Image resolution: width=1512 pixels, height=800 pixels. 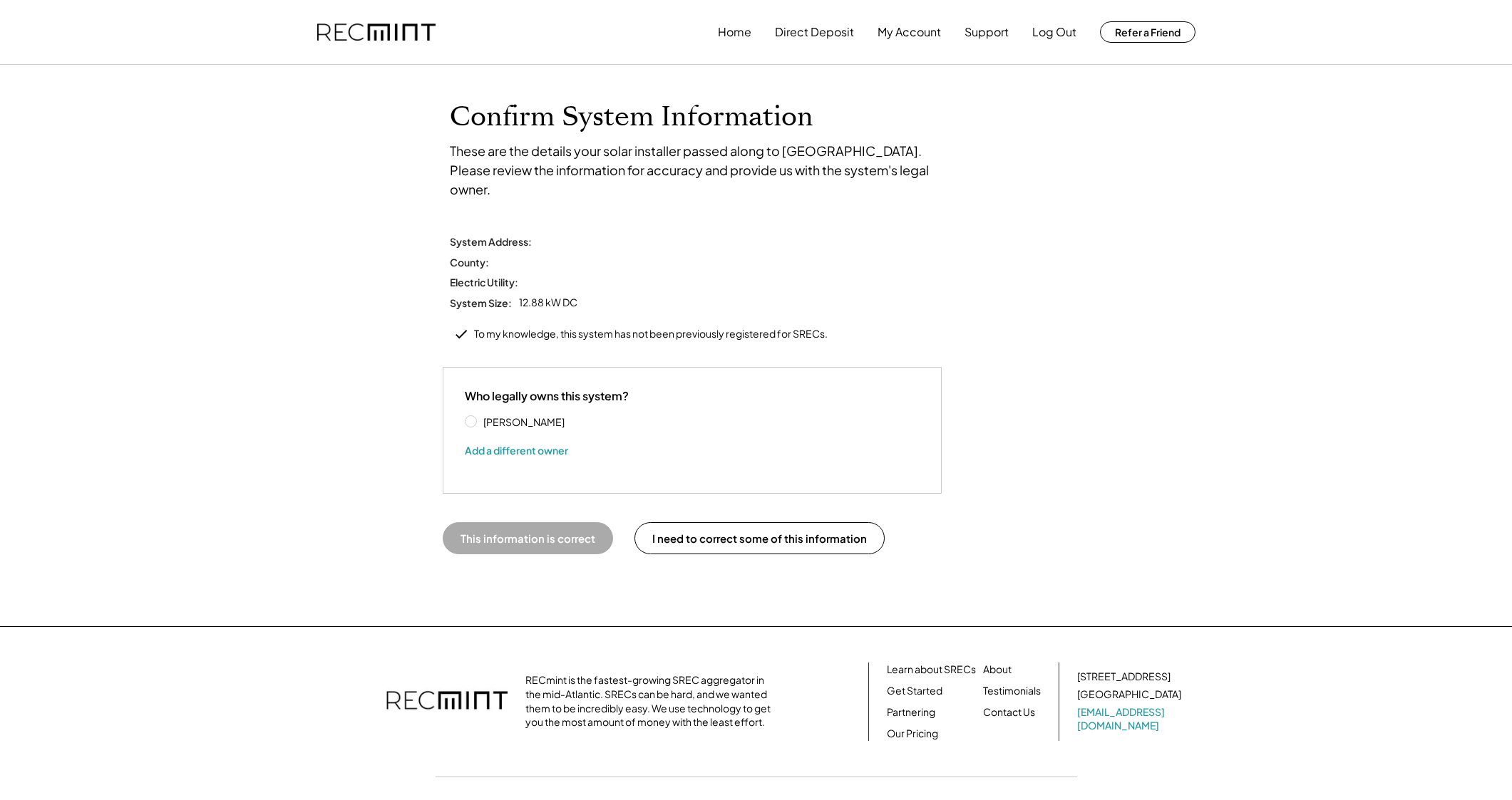 What do you see at coordinates (756, 117) in the screenshot?
I see `h1: Confirm System Information` at bounding box center [756, 117].